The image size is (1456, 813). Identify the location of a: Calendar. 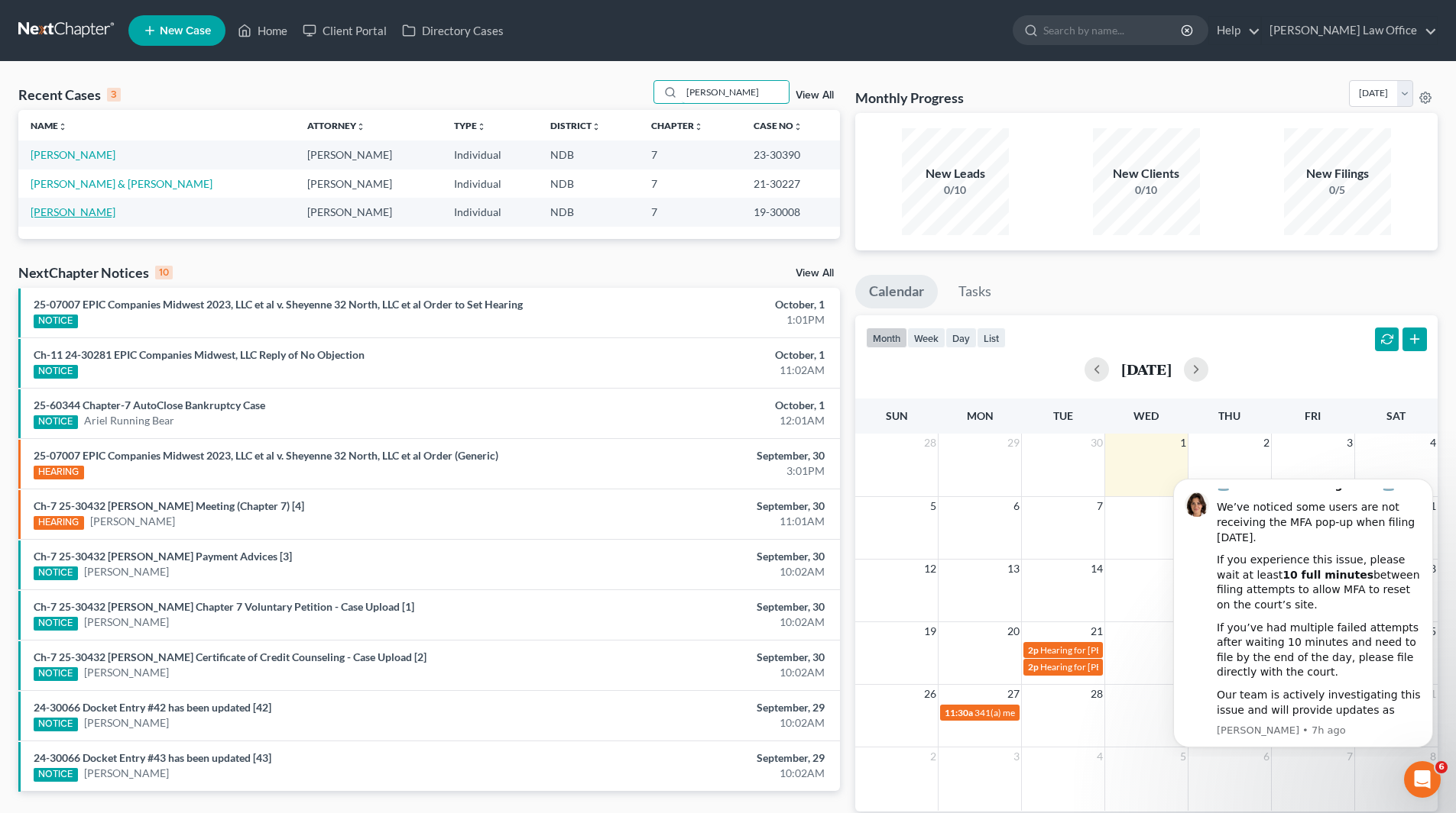
(896, 292).